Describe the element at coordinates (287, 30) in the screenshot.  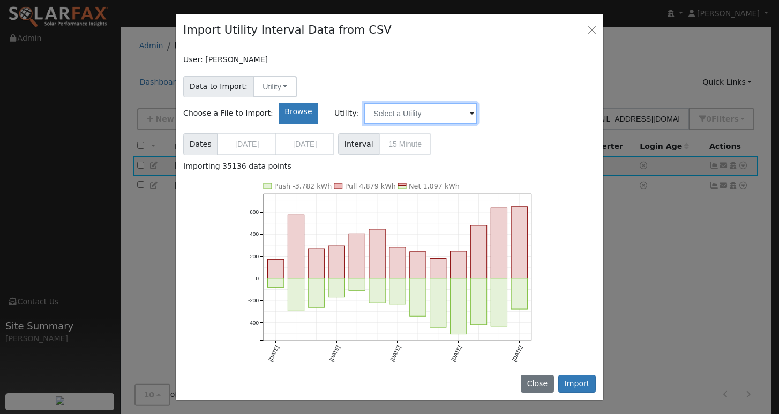
I see `h4: Import Utility Interval Data from CSV` at that location.